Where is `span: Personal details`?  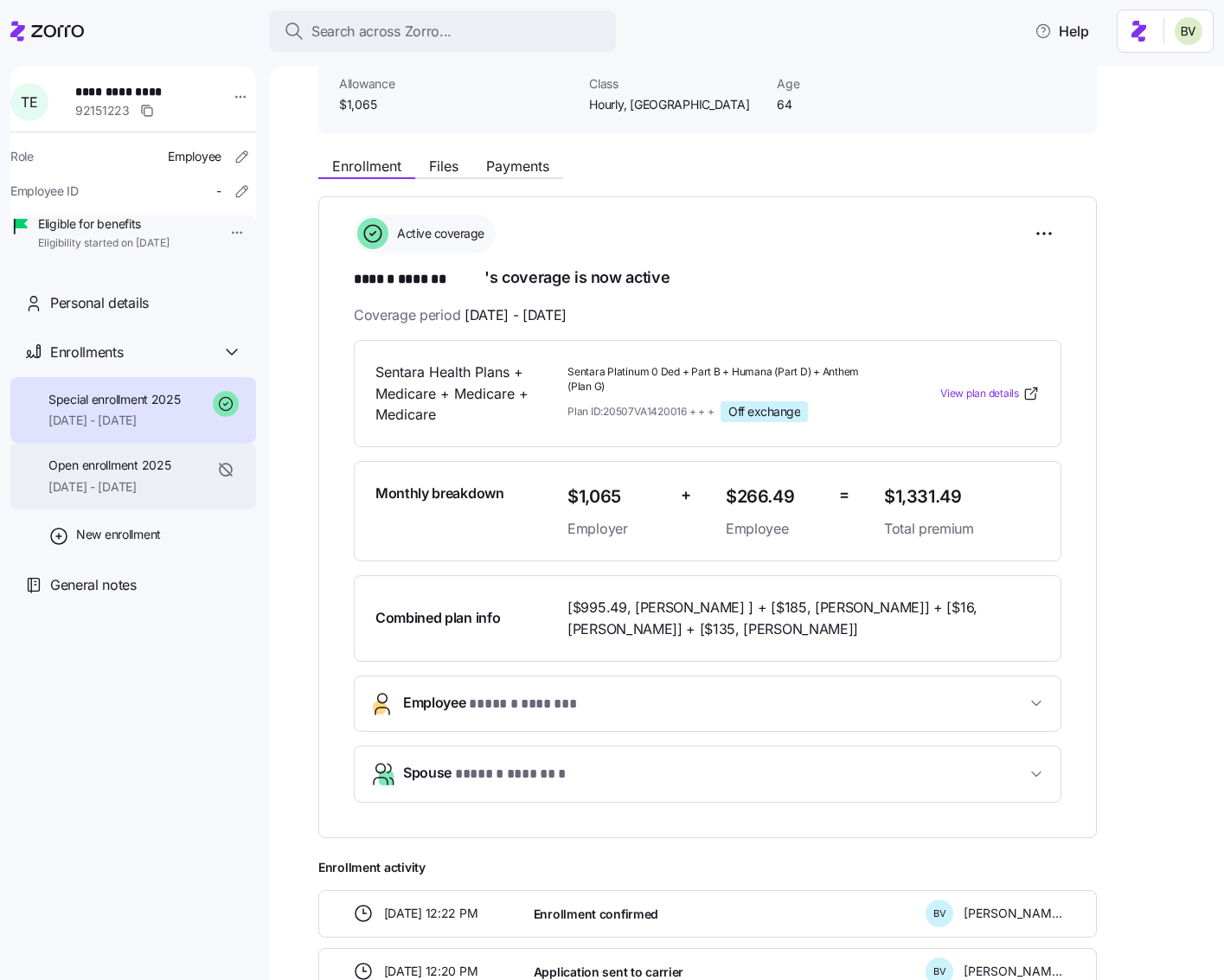 span: Personal details is located at coordinates (100, 302).